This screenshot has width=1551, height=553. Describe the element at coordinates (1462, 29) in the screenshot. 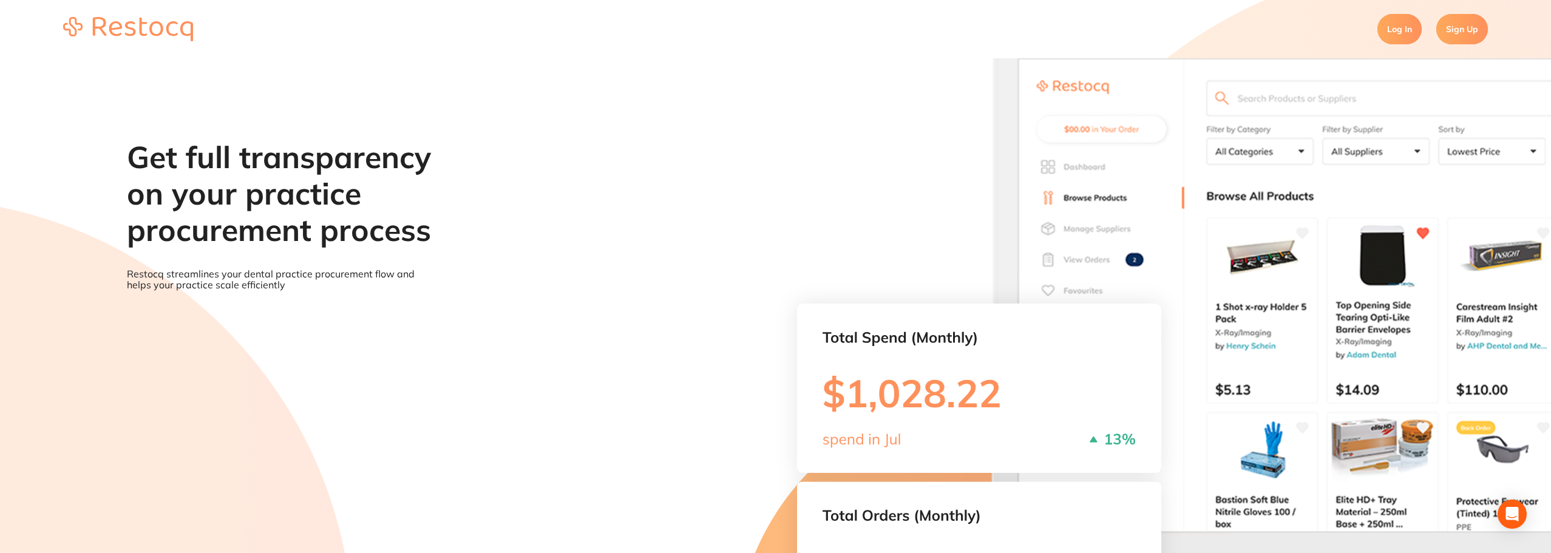

I see `a: Sign Up` at that location.